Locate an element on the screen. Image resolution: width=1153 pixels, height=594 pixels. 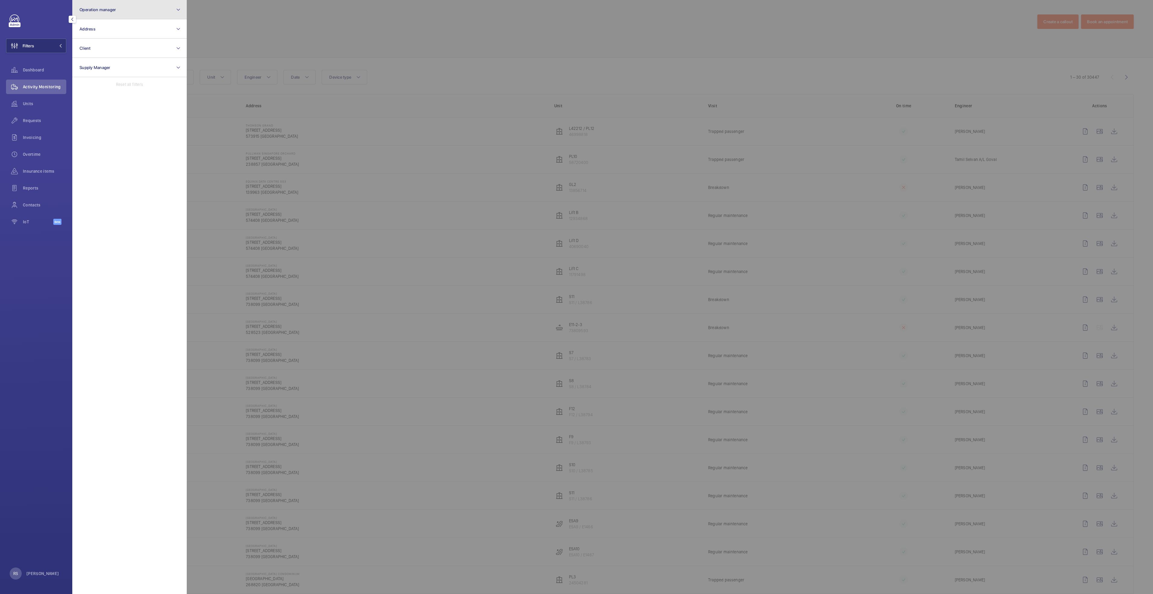
span: Beta is located at coordinates (57, 222).